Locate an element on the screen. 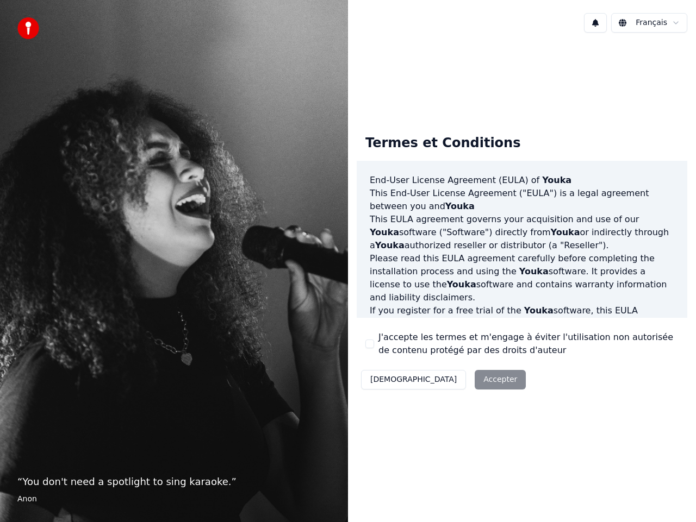  img: youka is located at coordinates (28, 28).